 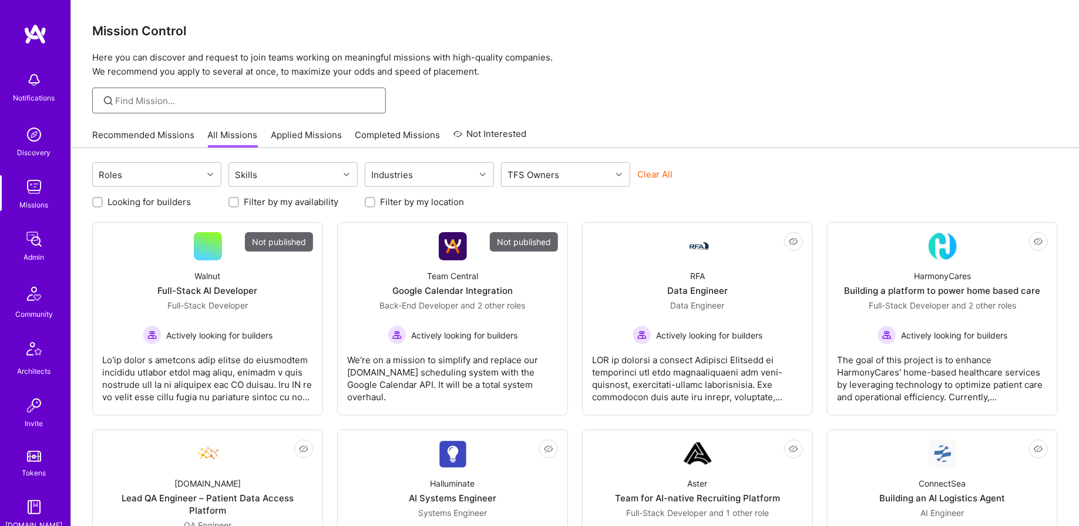 I want to click on span: Systems Engineer, so click(x=452, y=512).